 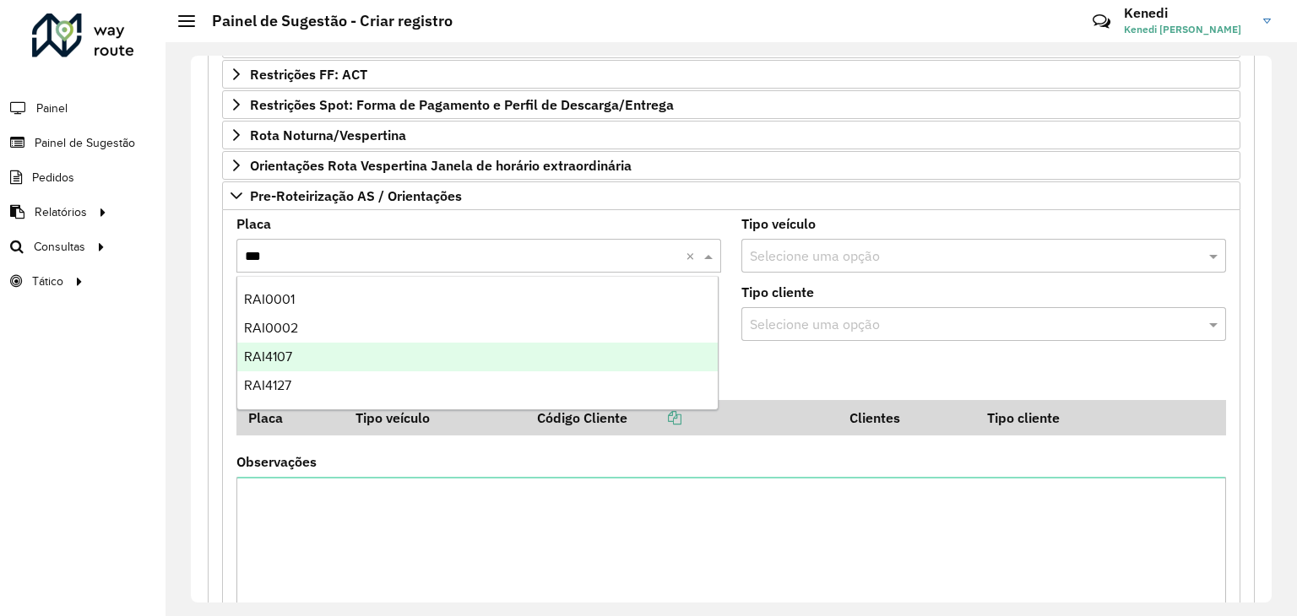 I want to click on span: Orientações Rota Vespertina Janela de horário extraordinária, so click(x=441, y=165).